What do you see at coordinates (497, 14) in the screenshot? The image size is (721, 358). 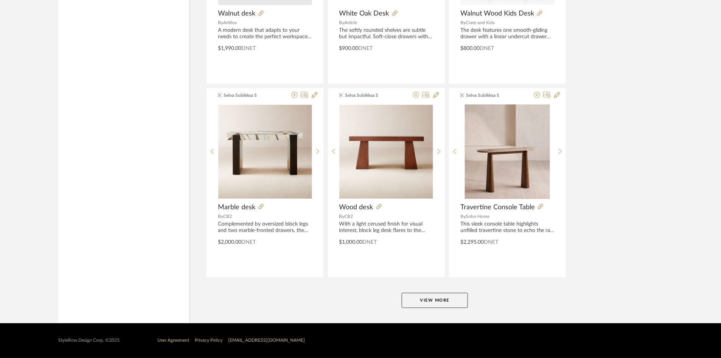 I see `span: Walnut Wood Kids Desk` at bounding box center [497, 14].